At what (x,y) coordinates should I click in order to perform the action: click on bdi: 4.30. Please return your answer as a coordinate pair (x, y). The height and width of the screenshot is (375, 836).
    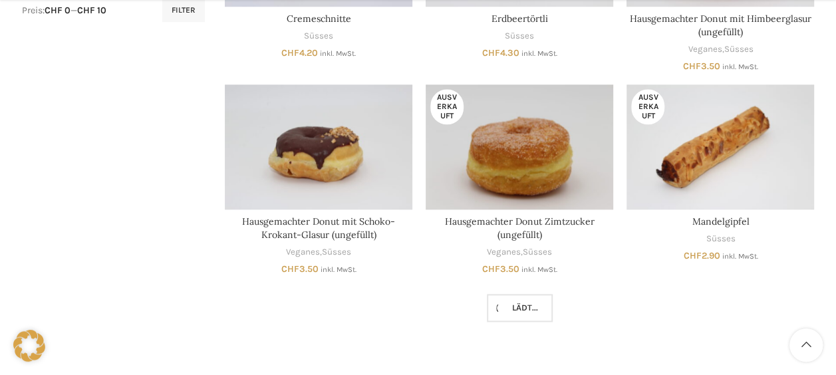
    Looking at the image, I should click on (501, 53).